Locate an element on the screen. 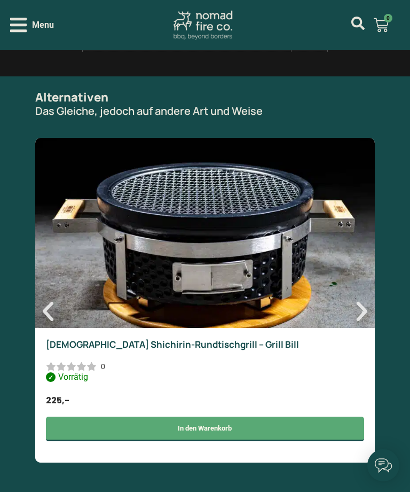 The width and height of the screenshot is (410, 492). a: In den Warenkorb legen: „Japanischer Shichirin-Rundtischgrill - Grill Bill“ is located at coordinates (205, 429).